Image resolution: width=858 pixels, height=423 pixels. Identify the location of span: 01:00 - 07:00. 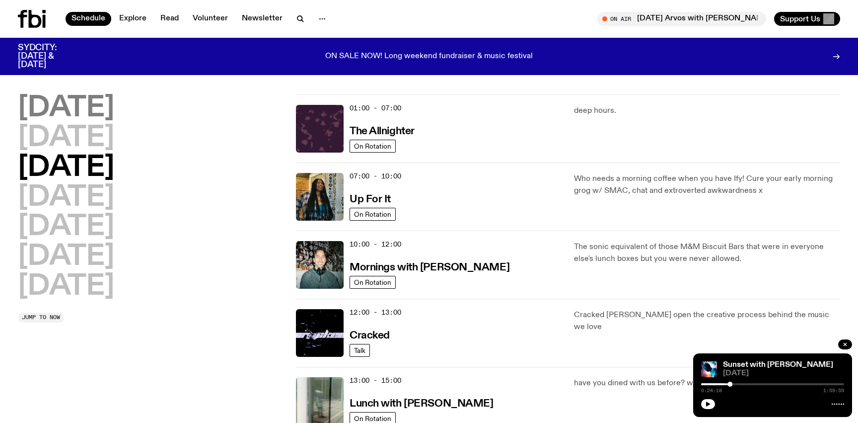
(375, 108).